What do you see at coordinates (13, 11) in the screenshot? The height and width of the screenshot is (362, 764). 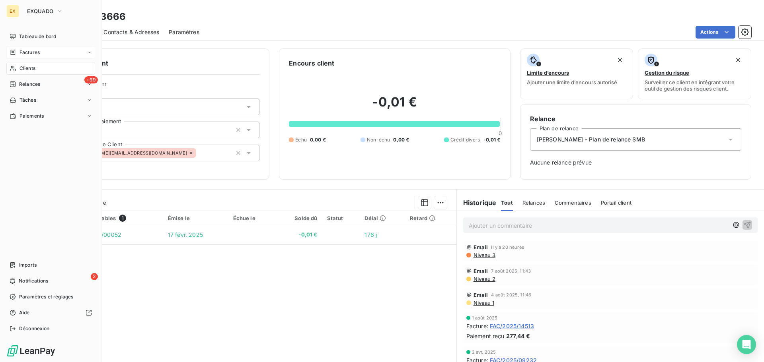 I see `div: EX` at bounding box center [13, 11].